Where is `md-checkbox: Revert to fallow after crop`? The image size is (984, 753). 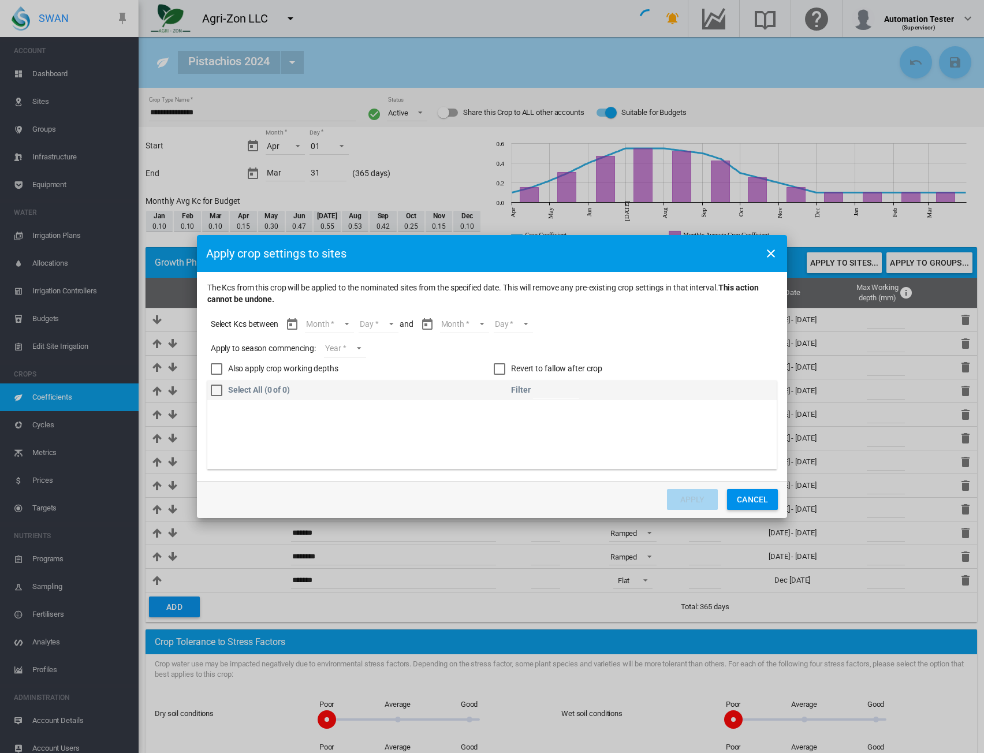 md-checkbox: Revert to fallow after crop is located at coordinates (548, 369).